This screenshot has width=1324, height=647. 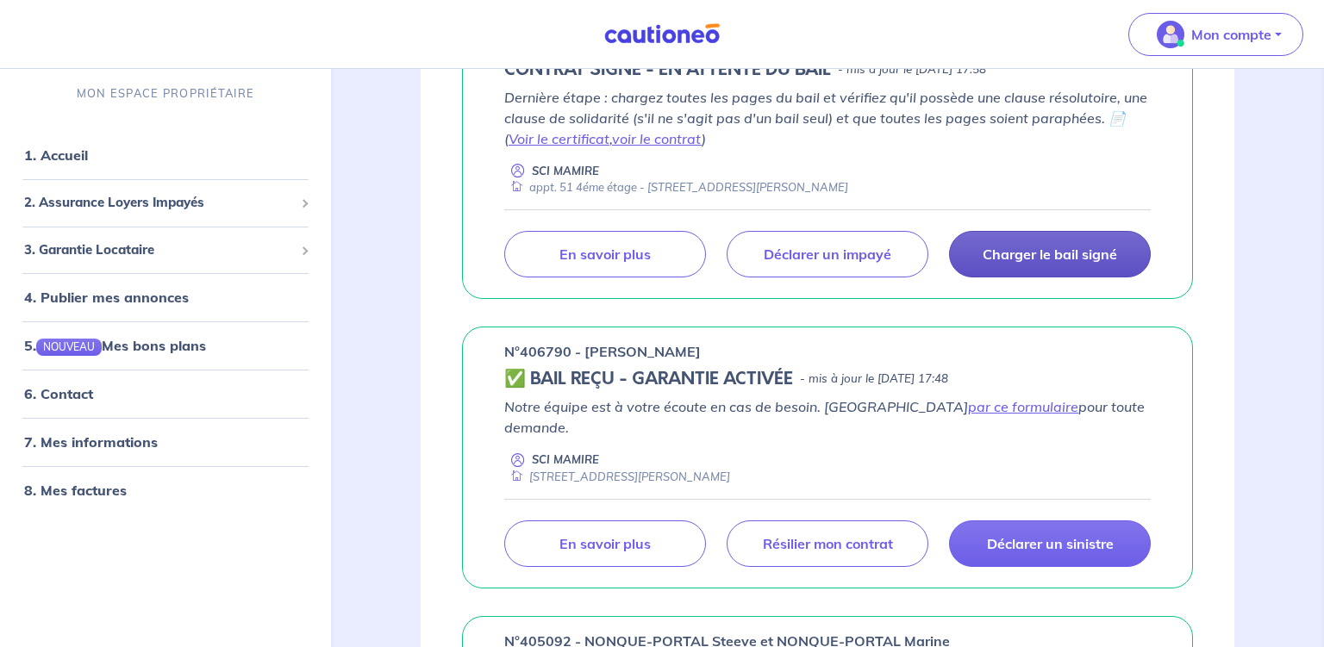 What do you see at coordinates (1050, 254) in the screenshot?
I see `p: Charger le bail signé` at bounding box center [1050, 254].